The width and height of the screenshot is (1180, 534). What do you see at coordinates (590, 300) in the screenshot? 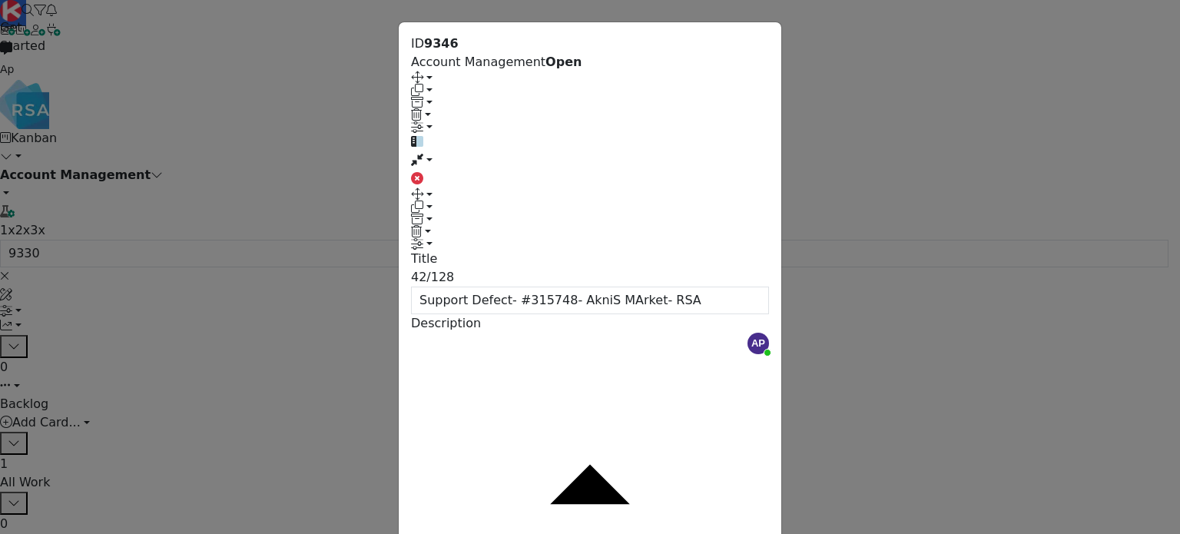
I see `input: type card name here...` at bounding box center [590, 300].